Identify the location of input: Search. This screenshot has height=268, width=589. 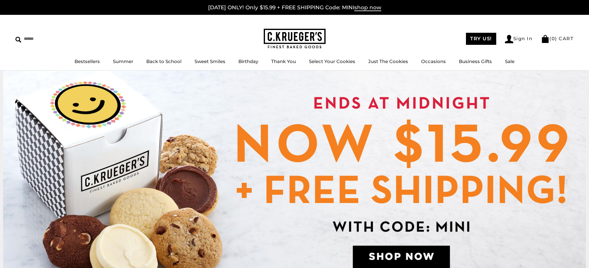
(52, 39).